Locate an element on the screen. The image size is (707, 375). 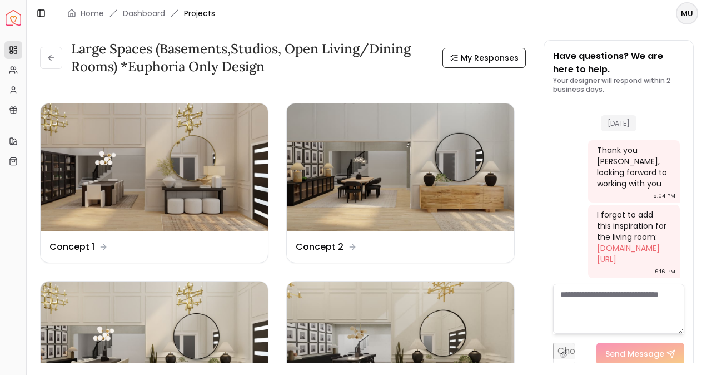
div: I forgot to add this inspiration for the living room: is located at coordinates (633, 237).